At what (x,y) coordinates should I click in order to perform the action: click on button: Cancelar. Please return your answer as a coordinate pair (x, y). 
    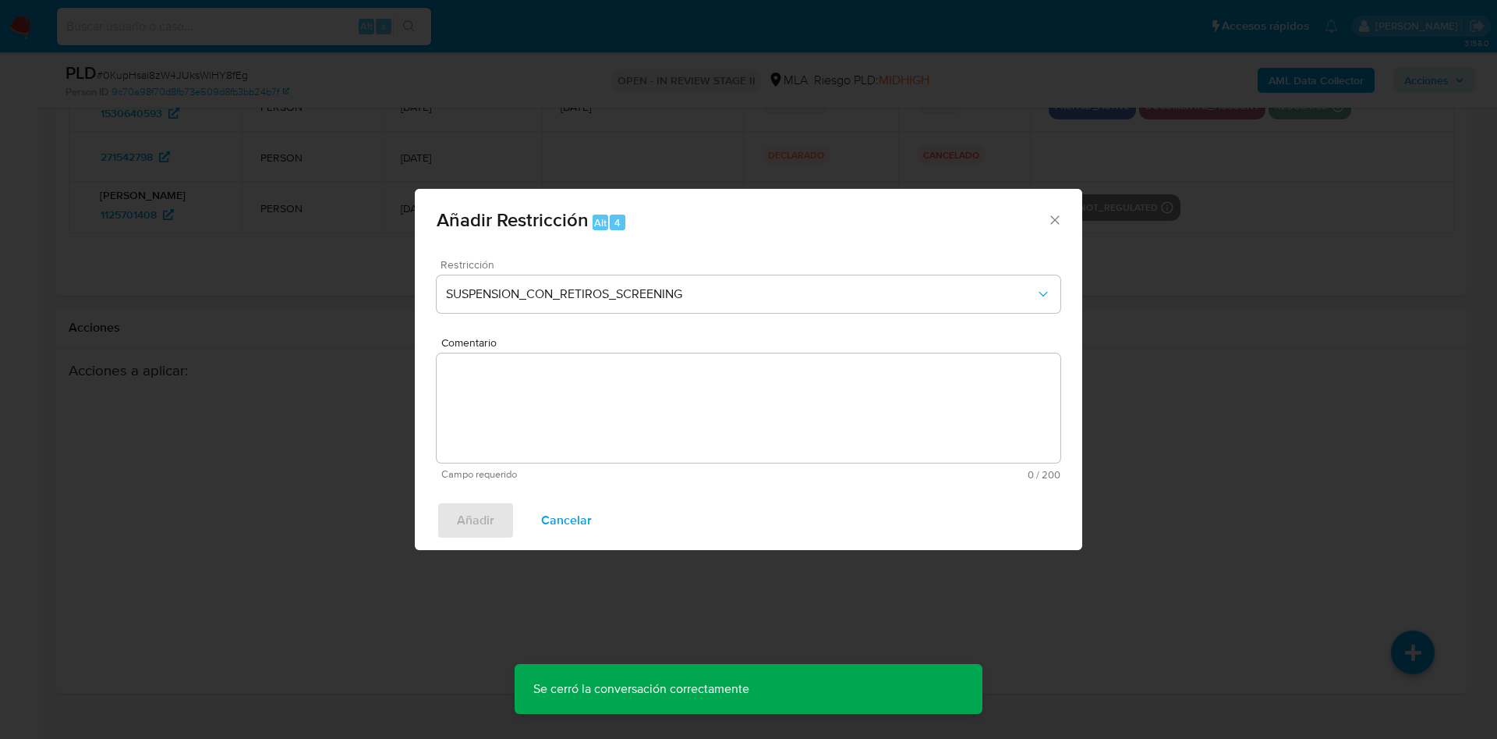
    Looking at the image, I should click on (566, 520).